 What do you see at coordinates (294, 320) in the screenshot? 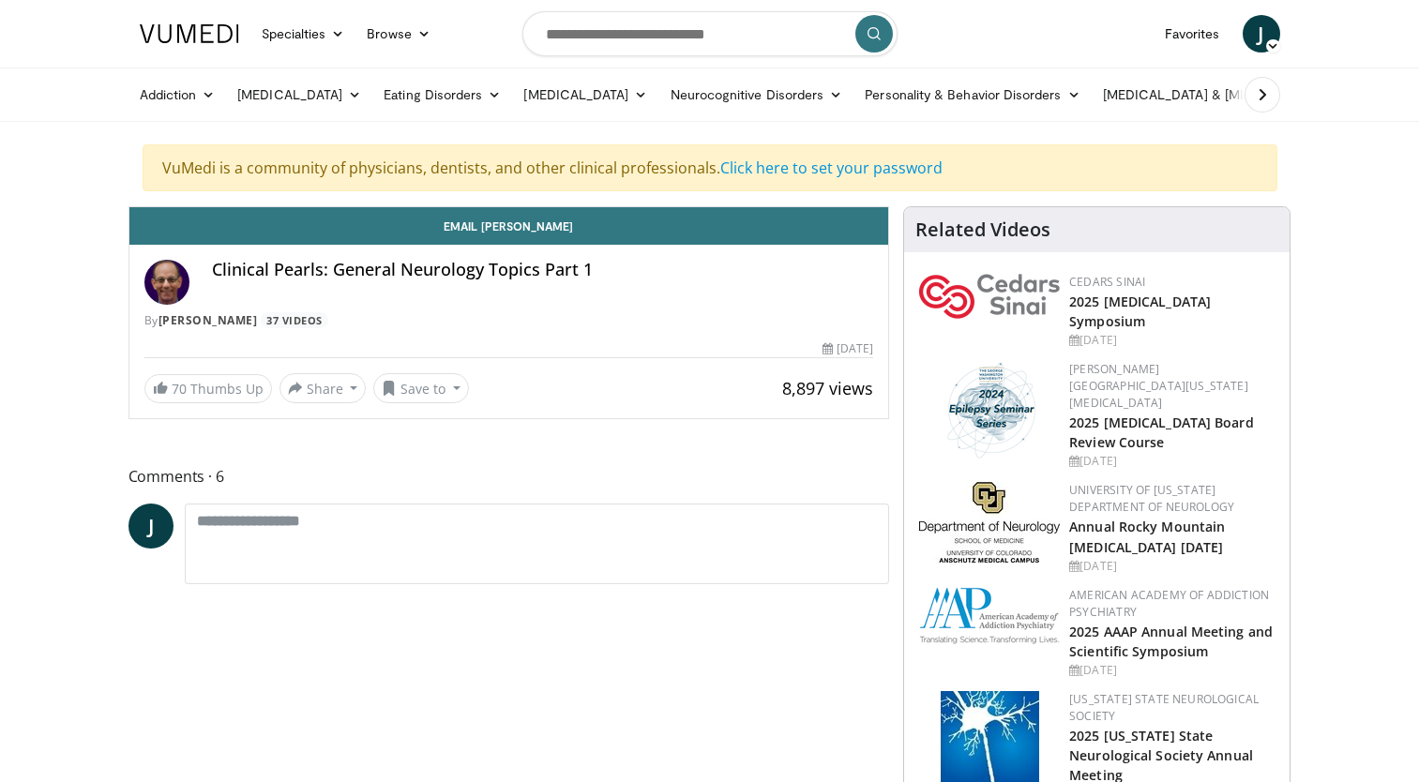
I see `a: 37 Videos` at bounding box center [294, 320].